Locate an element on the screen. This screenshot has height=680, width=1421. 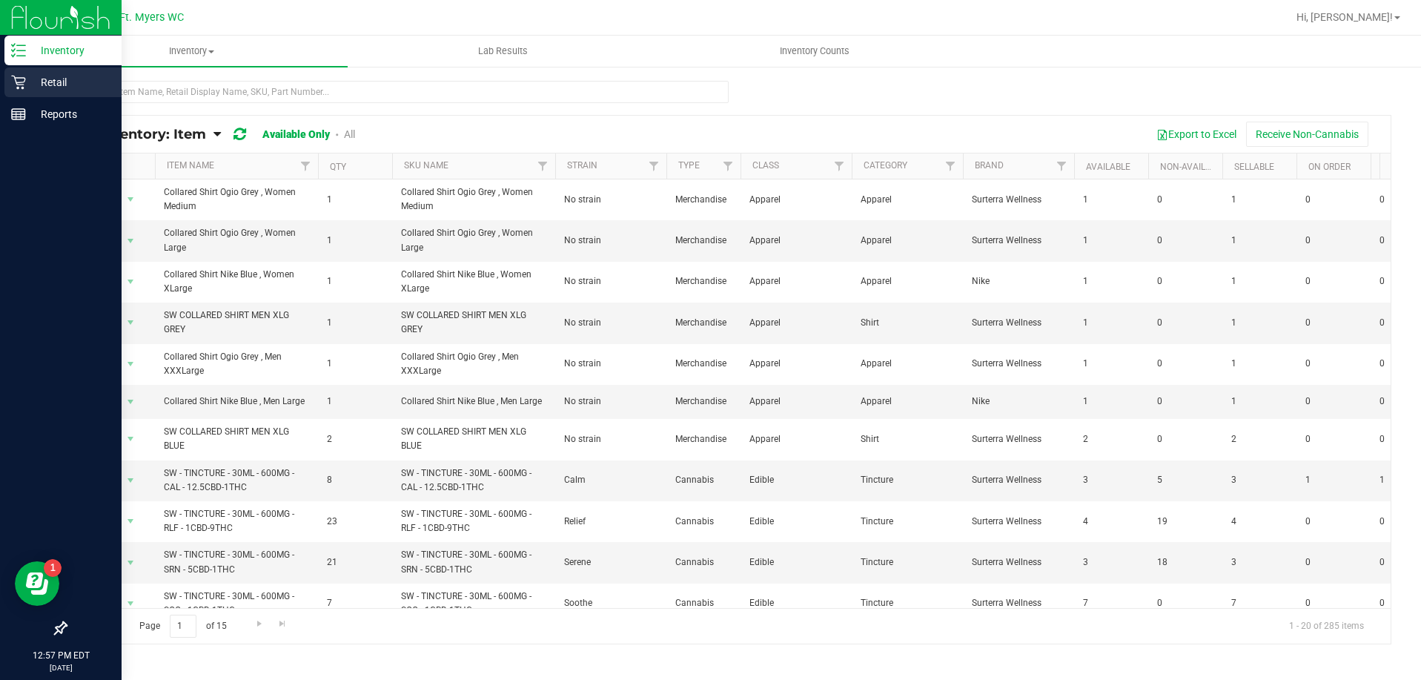
a: Category is located at coordinates (885, 165).